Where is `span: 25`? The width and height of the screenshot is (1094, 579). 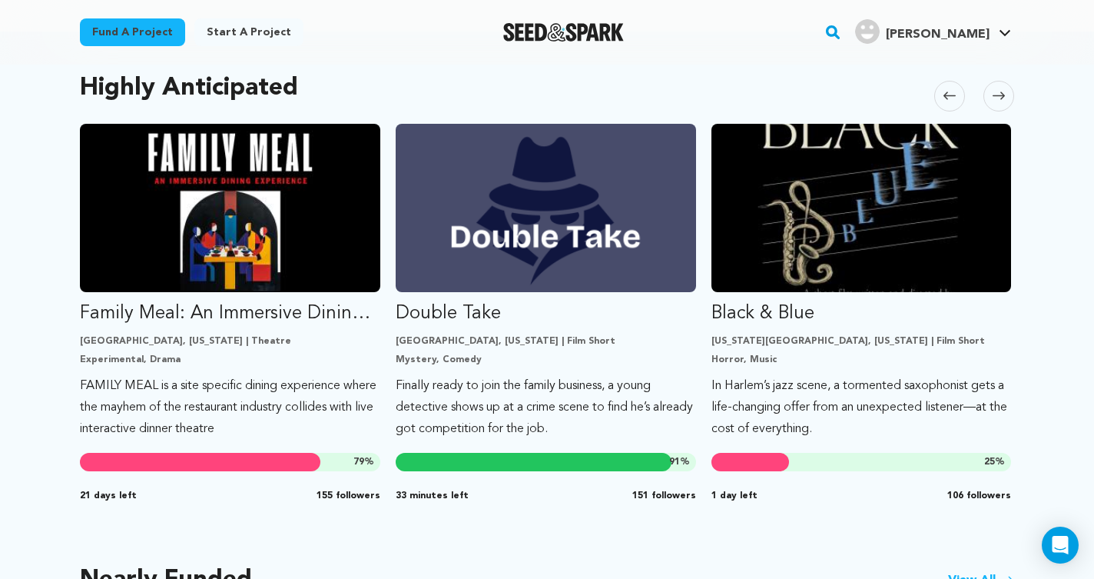 span: 25 is located at coordinates (990, 462).